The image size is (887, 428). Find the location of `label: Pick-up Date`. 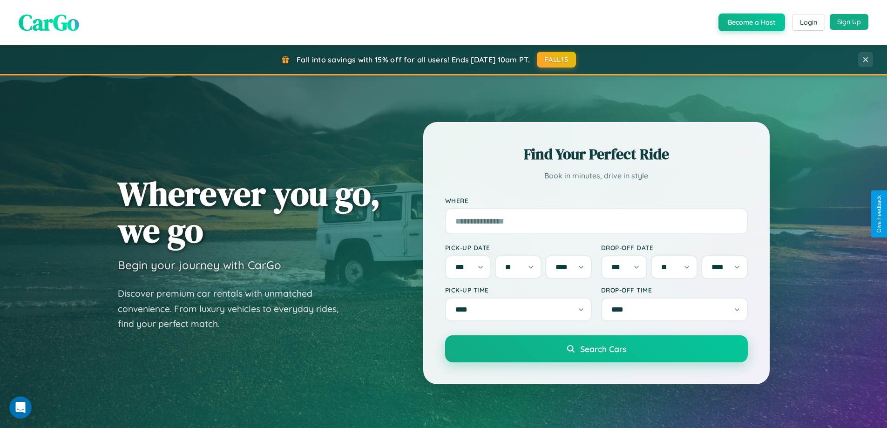

label: Pick-up Date is located at coordinates (519, 247).